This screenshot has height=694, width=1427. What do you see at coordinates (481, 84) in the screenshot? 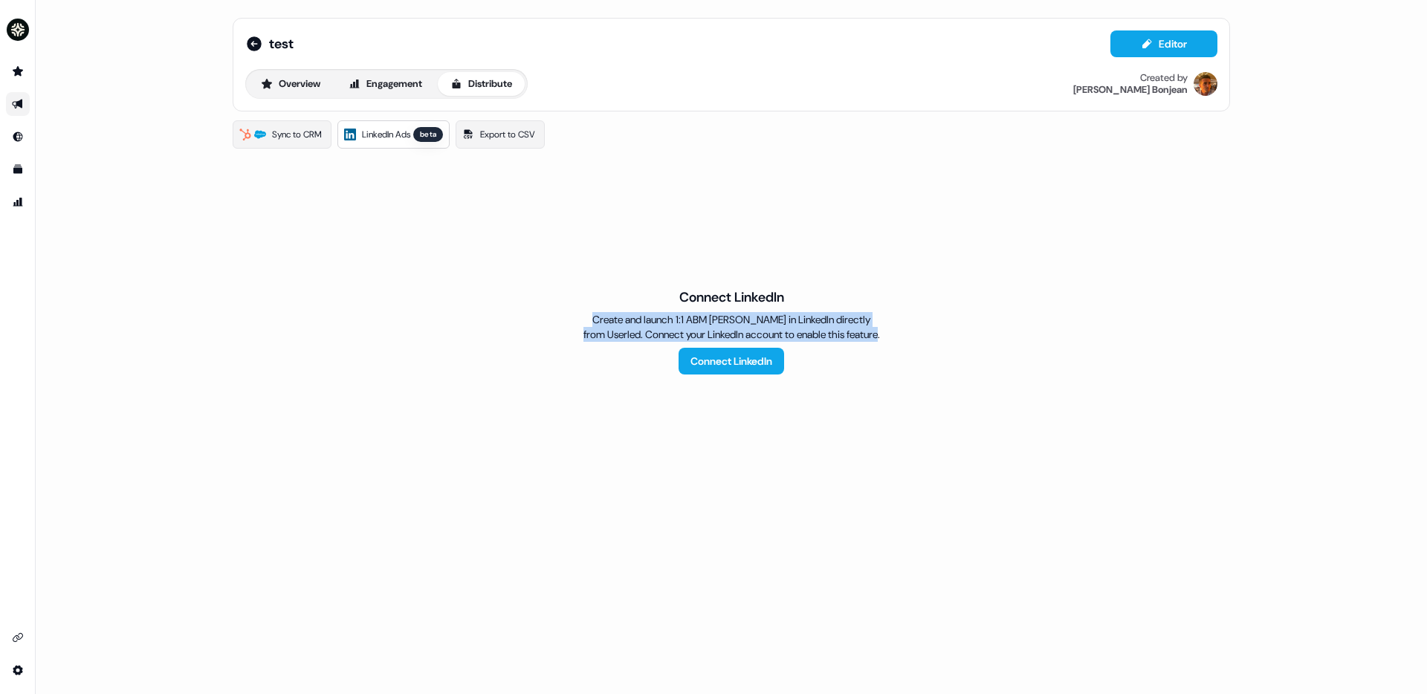
I see `a: Distribute` at bounding box center [481, 84].